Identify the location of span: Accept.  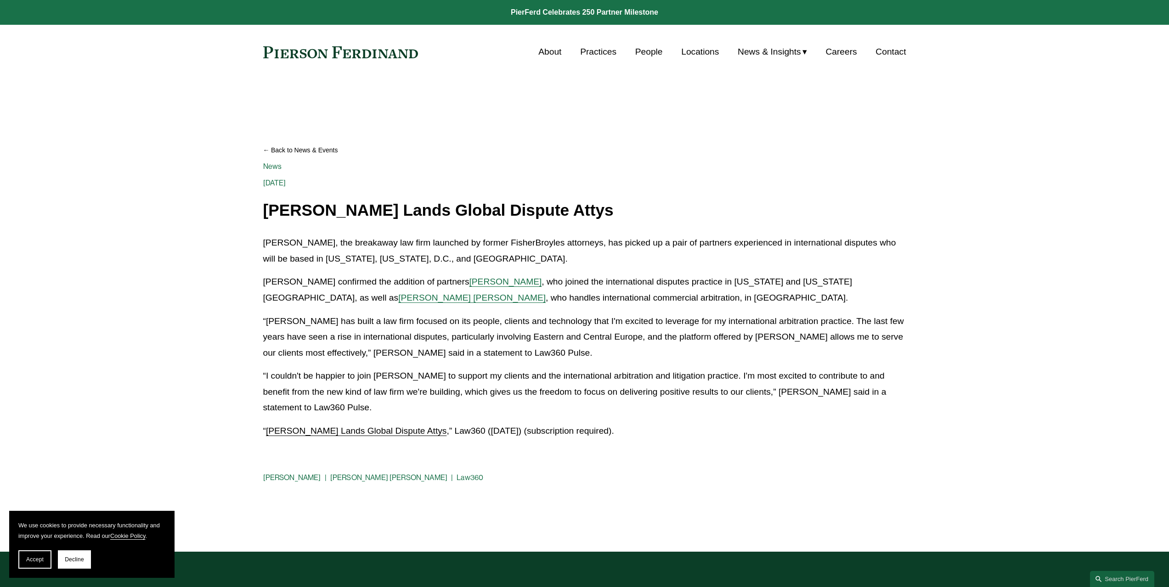
(35, 560).